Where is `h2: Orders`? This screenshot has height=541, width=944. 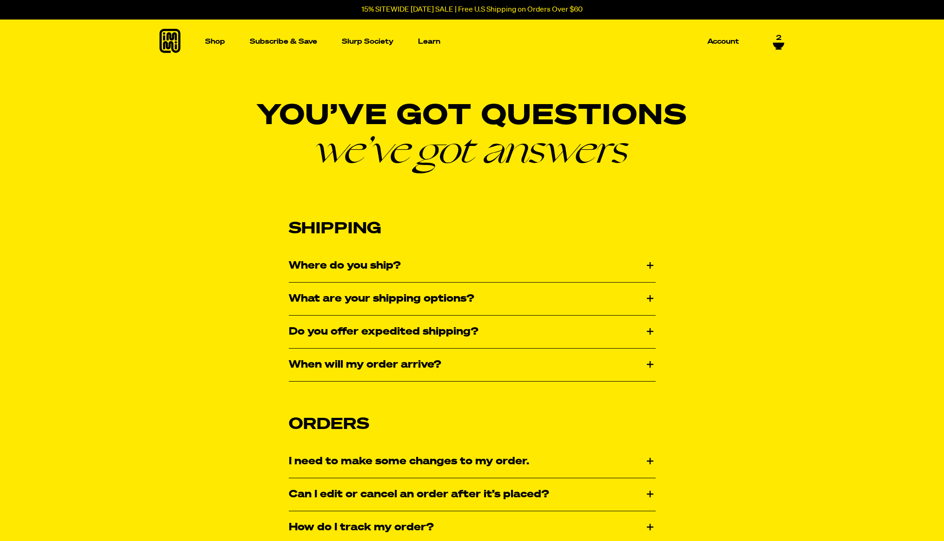
h2: Orders is located at coordinates (472, 424).